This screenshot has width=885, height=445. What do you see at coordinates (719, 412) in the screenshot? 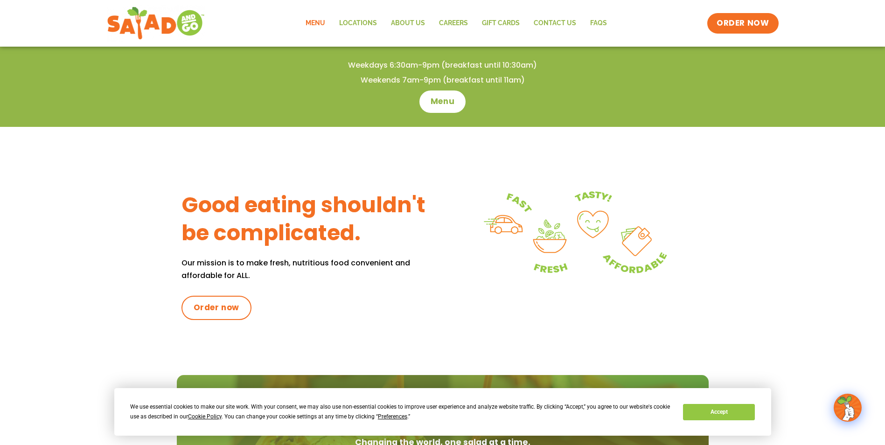
I see `button: Accept` at bounding box center [719, 412].